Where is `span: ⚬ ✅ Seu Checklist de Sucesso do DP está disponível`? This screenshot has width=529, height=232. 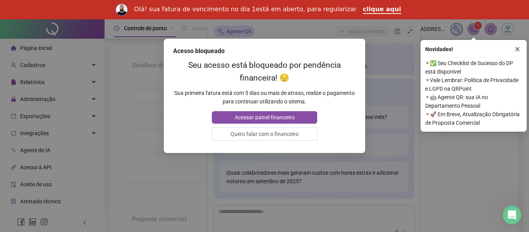 span: ⚬ ✅ Seu Checklist de Sucesso do DP está disponível is located at coordinates (474, 67).